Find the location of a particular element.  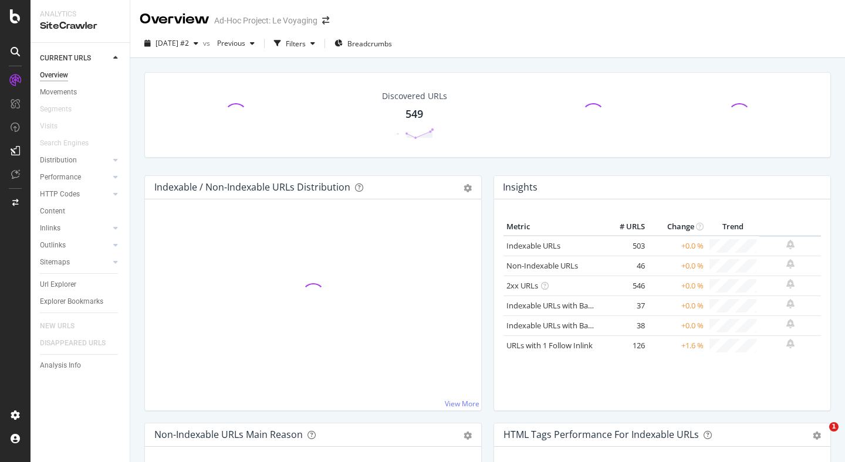

div: Analysis Info is located at coordinates (60, 366).